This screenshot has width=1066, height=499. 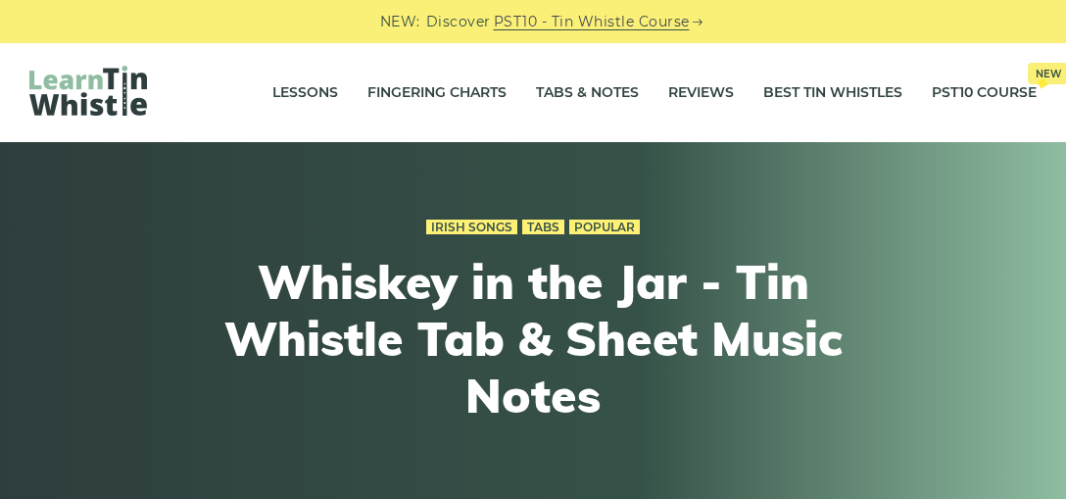 What do you see at coordinates (471, 227) in the screenshot?
I see `a: Irish Songs` at bounding box center [471, 227].